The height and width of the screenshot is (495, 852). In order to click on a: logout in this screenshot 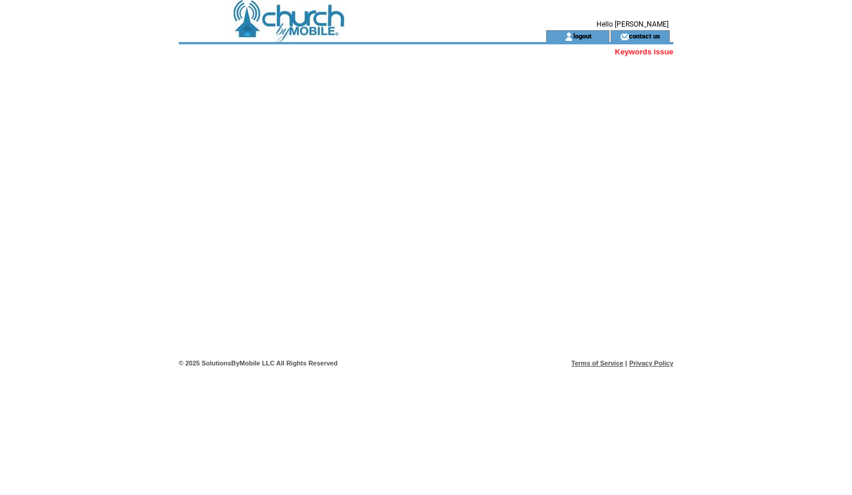, I will do `click(582, 36)`.